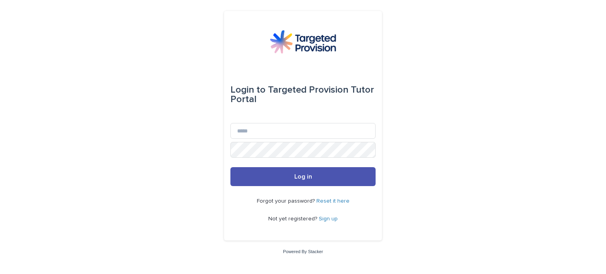  Describe the element at coordinates (302, 252) in the screenshot. I see `a: Powered By Stacker` at that location.